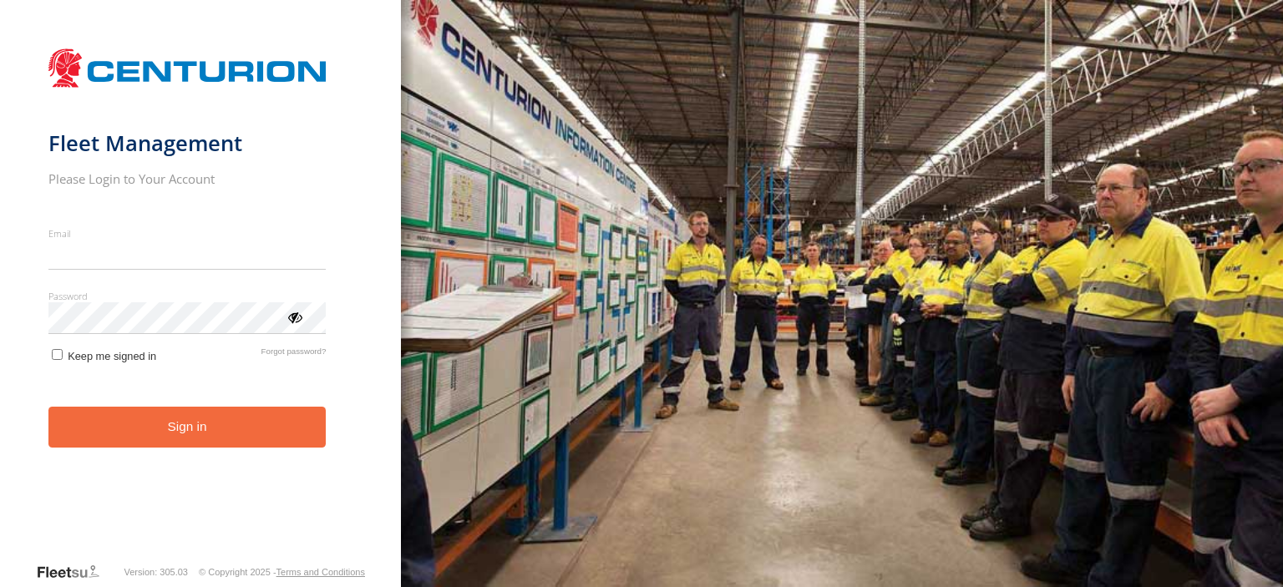 Image resolution: width=1283 pixels, height=587 pixels. I want to click on a: Visit our Website, so click(74, 572).